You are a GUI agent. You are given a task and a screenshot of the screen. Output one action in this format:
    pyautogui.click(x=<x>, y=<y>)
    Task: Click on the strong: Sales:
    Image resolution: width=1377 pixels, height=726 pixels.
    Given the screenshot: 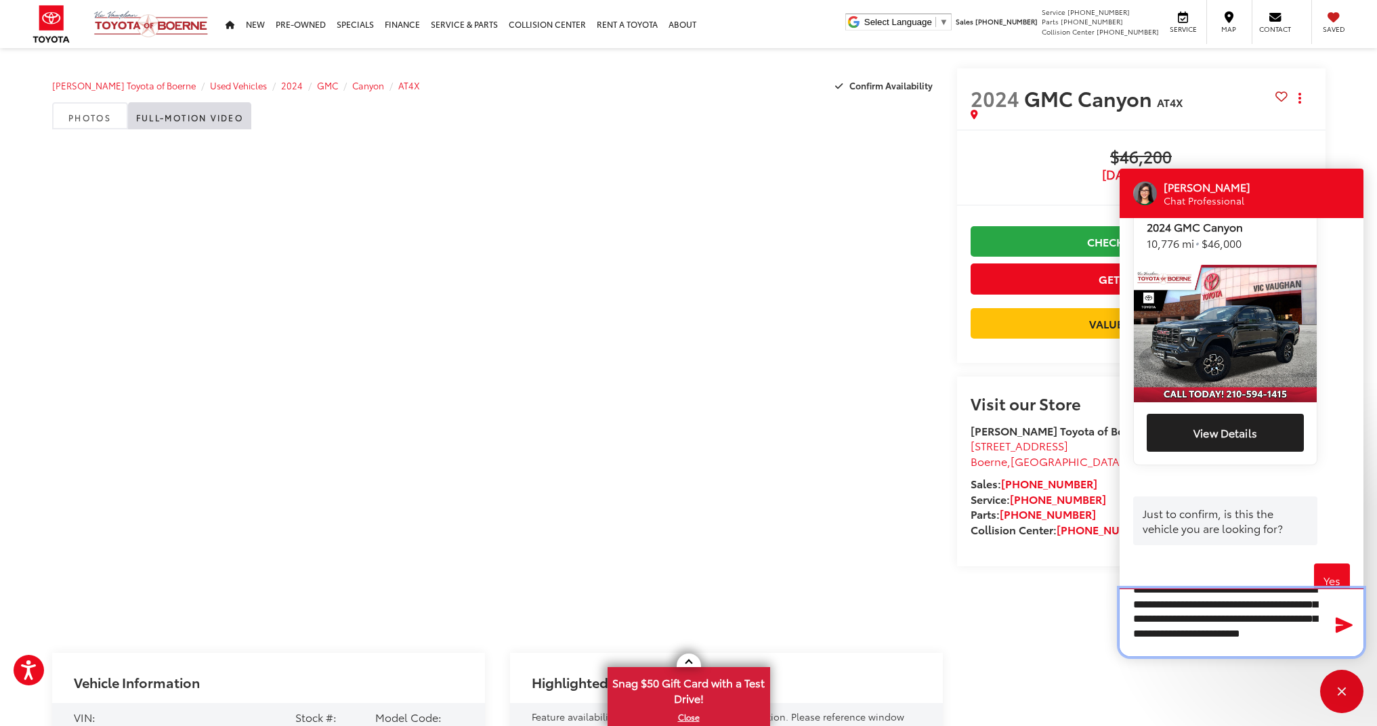 What is the action you would take?
    pyautogui.click(x=1034, y=483)
    